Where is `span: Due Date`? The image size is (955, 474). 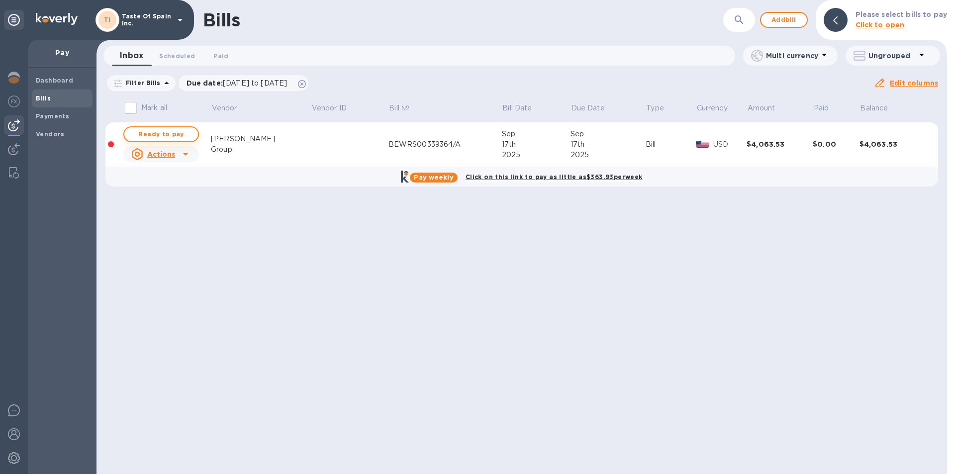 span: Due Date is located at coordinates (594, 108).